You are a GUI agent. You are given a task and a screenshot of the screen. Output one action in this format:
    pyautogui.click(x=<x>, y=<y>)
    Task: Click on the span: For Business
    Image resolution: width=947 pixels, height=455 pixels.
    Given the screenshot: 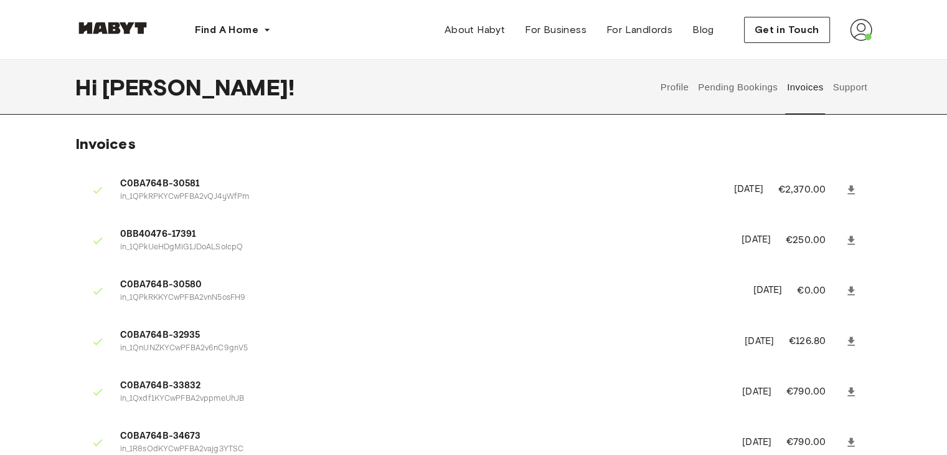 What is the action you would take?
    pyautogui.click(x=556, y=30)
    